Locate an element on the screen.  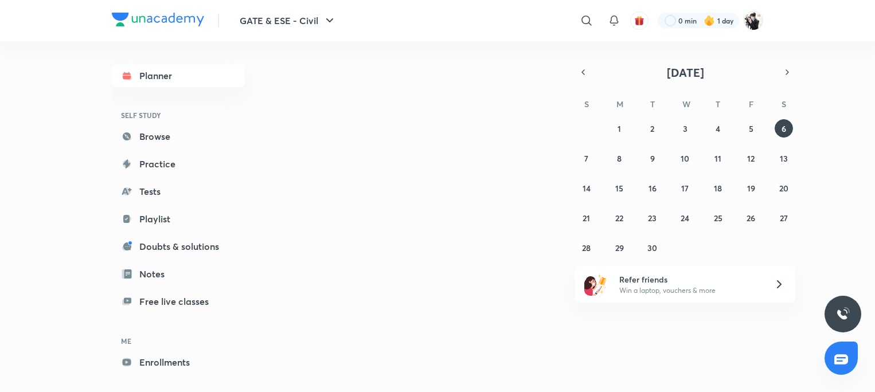
abbr: September 28, 2025 is located at coordinates (586, 248).